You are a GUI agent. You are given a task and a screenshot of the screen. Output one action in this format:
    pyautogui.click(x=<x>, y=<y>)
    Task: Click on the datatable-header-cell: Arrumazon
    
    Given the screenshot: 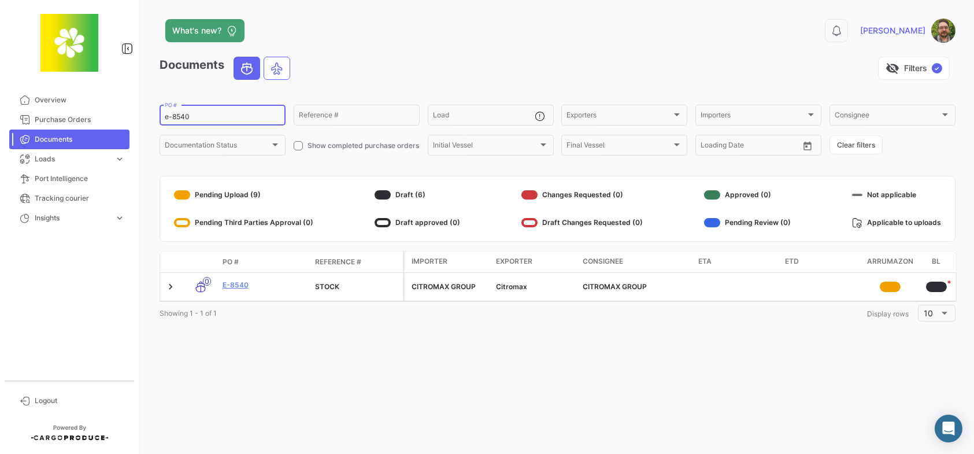 What is the action you would take?
    pyautogui.click(x=890, y=262)
    